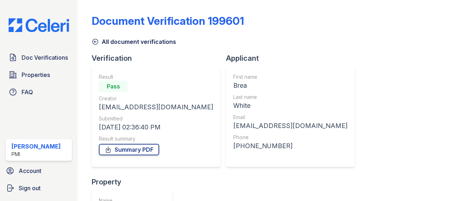 The width and height of the screenshot is (460, 201). What do you see at coordinates (291, 97) in the screenshot?
I see `div: Last name` at bounding box center [291, 97].